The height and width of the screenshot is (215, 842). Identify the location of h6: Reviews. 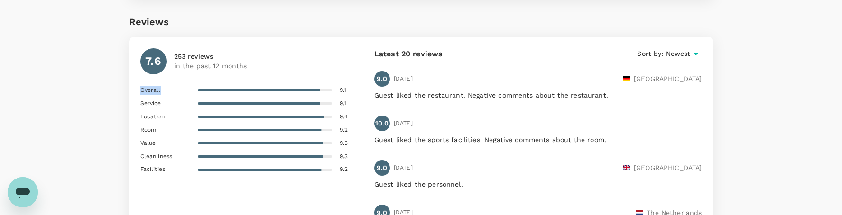
(149, 22).